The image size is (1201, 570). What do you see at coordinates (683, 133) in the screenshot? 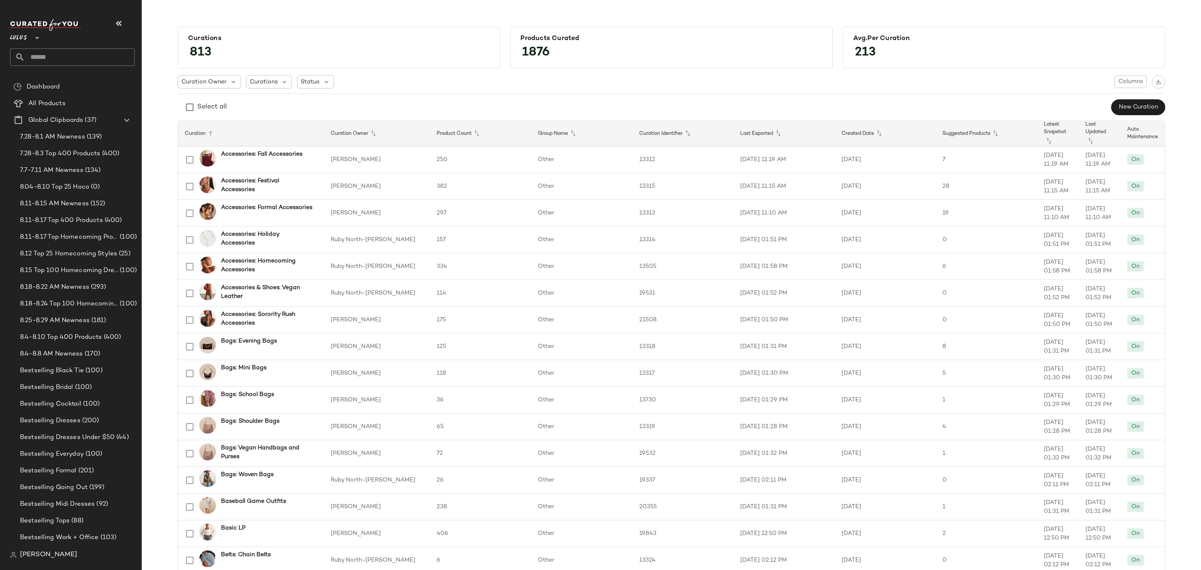
I see `th: Curation Identifier` at bounding box center [683, 133].